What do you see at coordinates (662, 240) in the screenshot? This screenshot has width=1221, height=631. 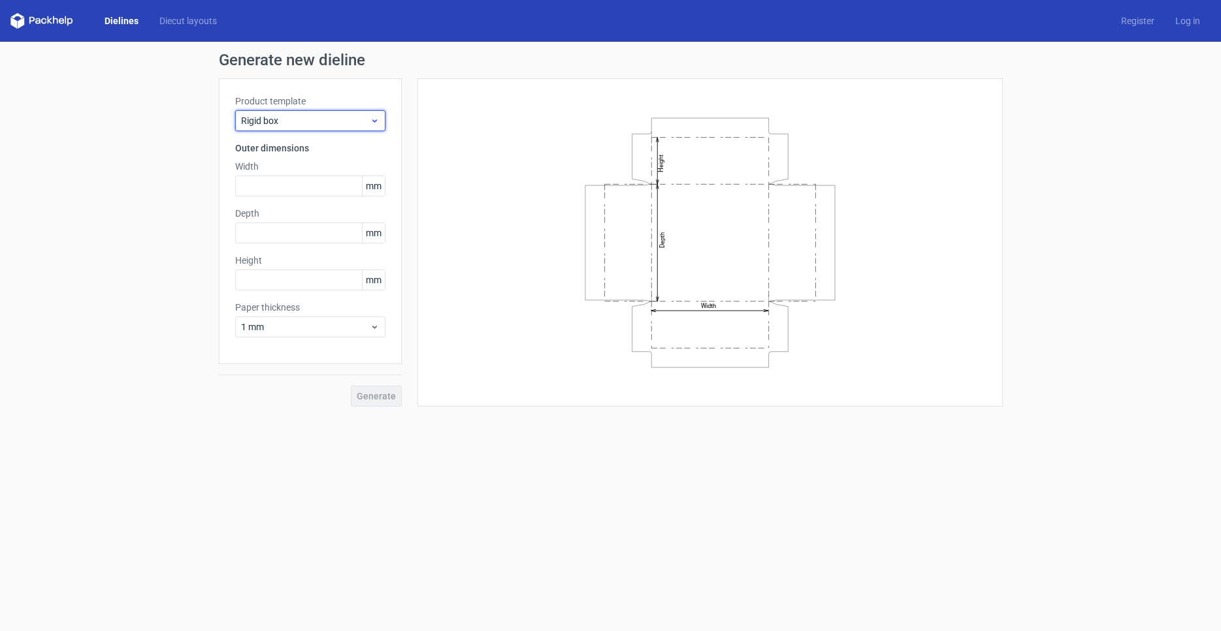 I see `text: Depth` at bounding box center [662, 240].